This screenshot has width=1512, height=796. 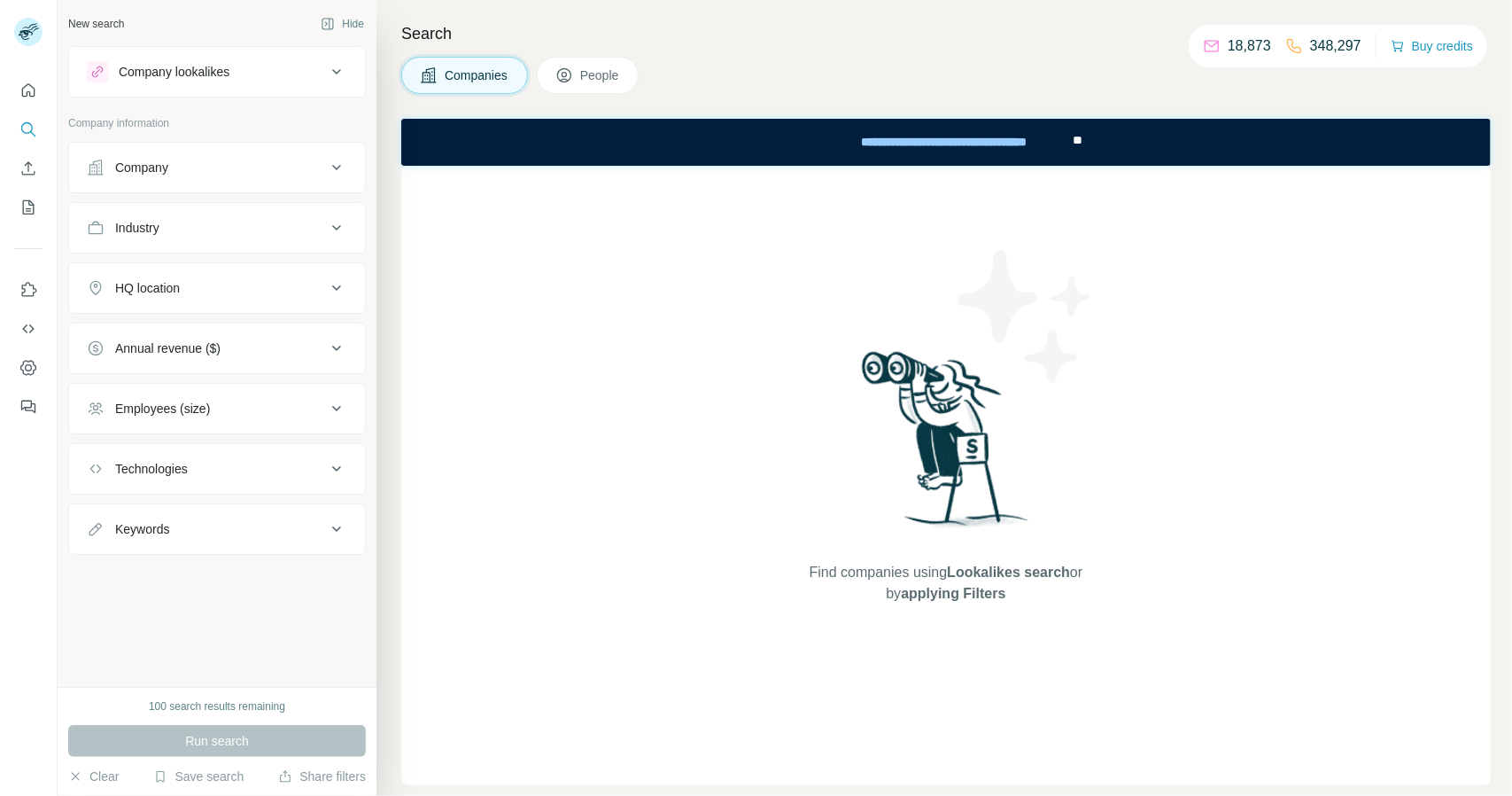 What do you see at coordinates (217, 408) in the screenshot?
I see `button: Employees (size)` at bounding box center [217, 408].